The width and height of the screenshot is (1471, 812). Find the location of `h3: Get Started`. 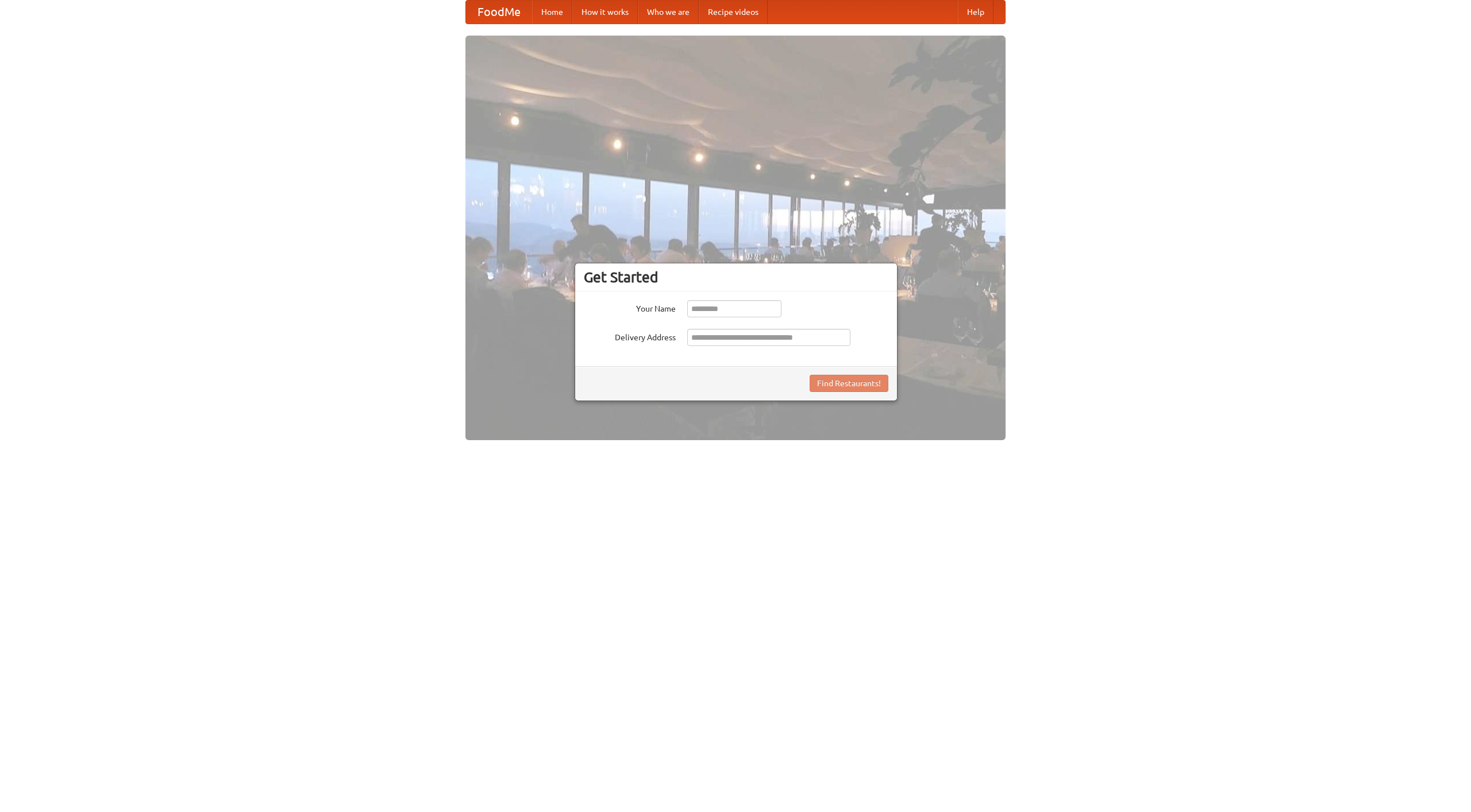

h3: Get Started is located at coordinates (736, 278).